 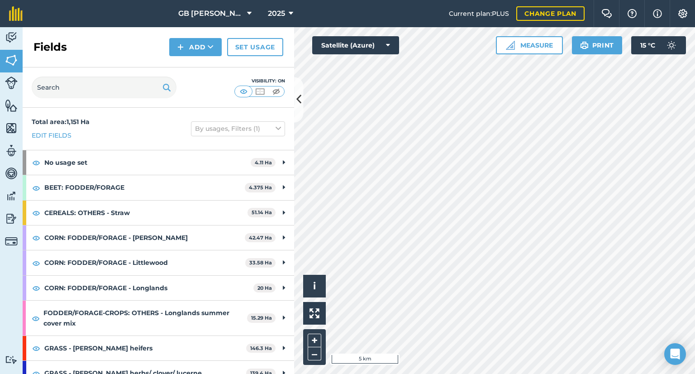 What do you see at coordinates (675, 354) in the screenshot?
I see `div: Open Intercom Messenger` at bounding box center [675, 354].